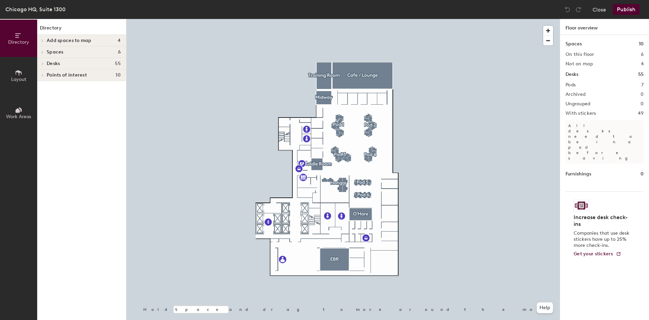 This screenshot has height=320, width=649. Describe the element at coordinates (600, 9) in the screenshot. I see `button: Close` at that location.